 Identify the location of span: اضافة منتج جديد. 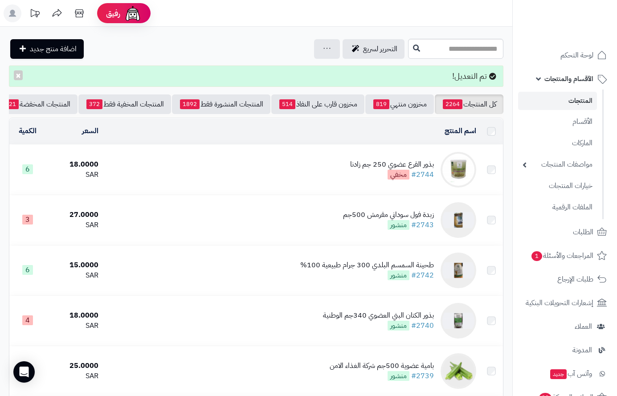
(53, 49).